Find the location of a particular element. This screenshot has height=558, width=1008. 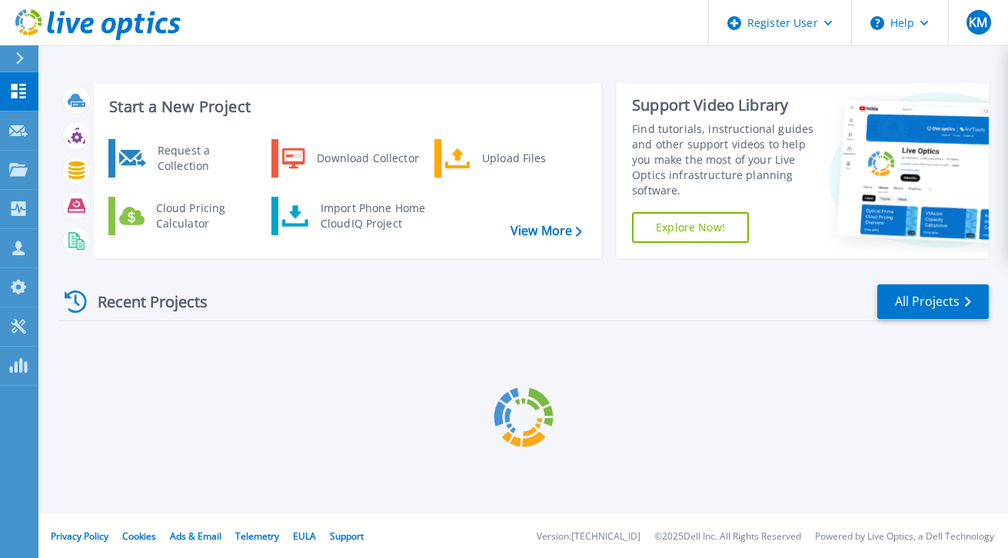

a: Request a Collection is located at coordinates (187, 158).